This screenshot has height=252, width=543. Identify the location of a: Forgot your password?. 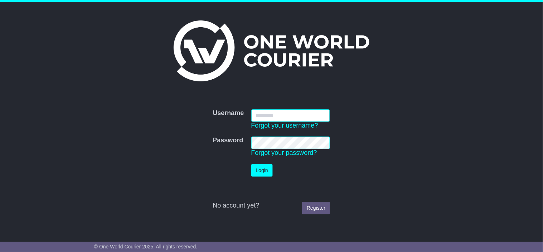
(284, 153).